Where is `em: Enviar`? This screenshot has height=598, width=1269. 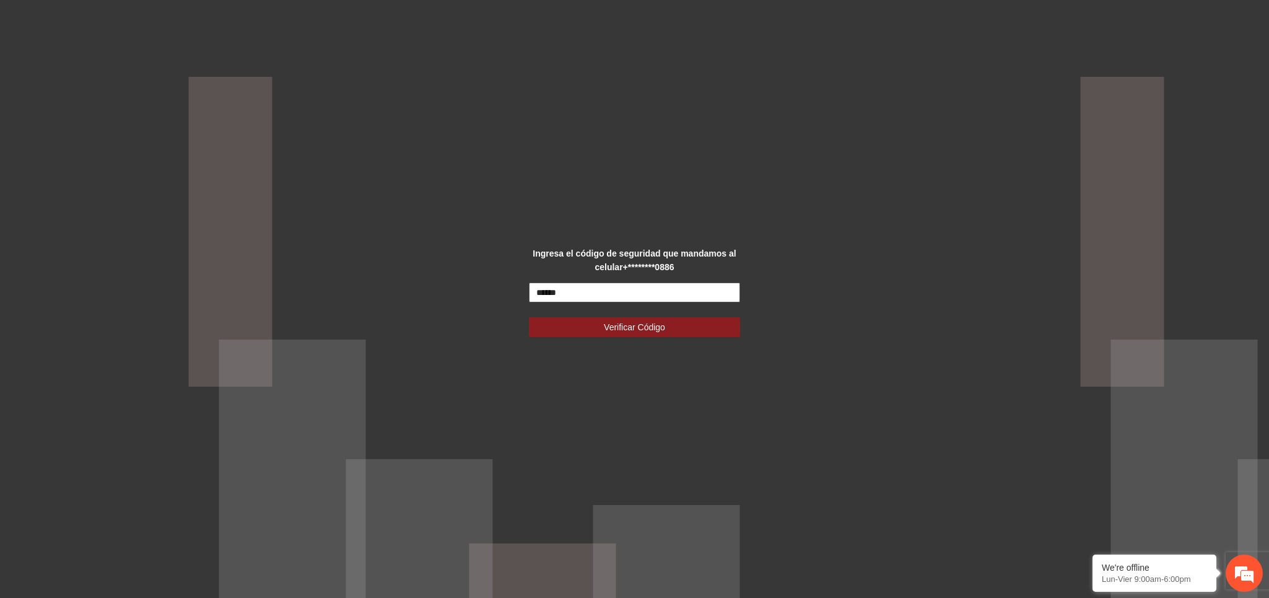 em: Enviar is located at coordinates (204, 390).